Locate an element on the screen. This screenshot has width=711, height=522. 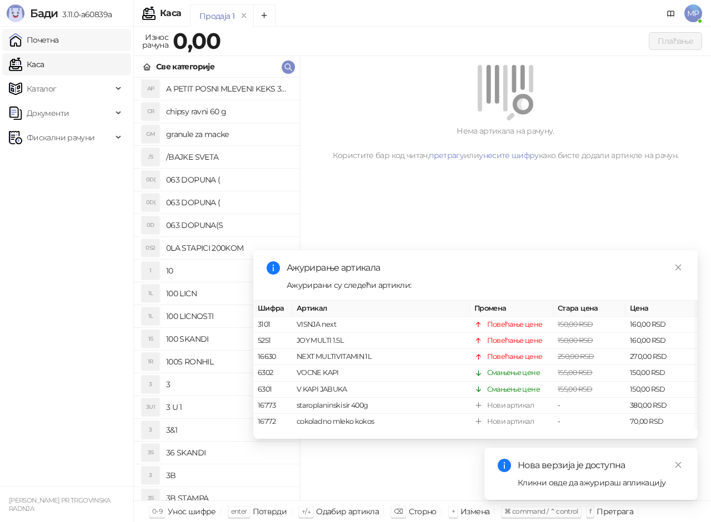
td: 270,00 RSD is located at coordinates (661, 357).